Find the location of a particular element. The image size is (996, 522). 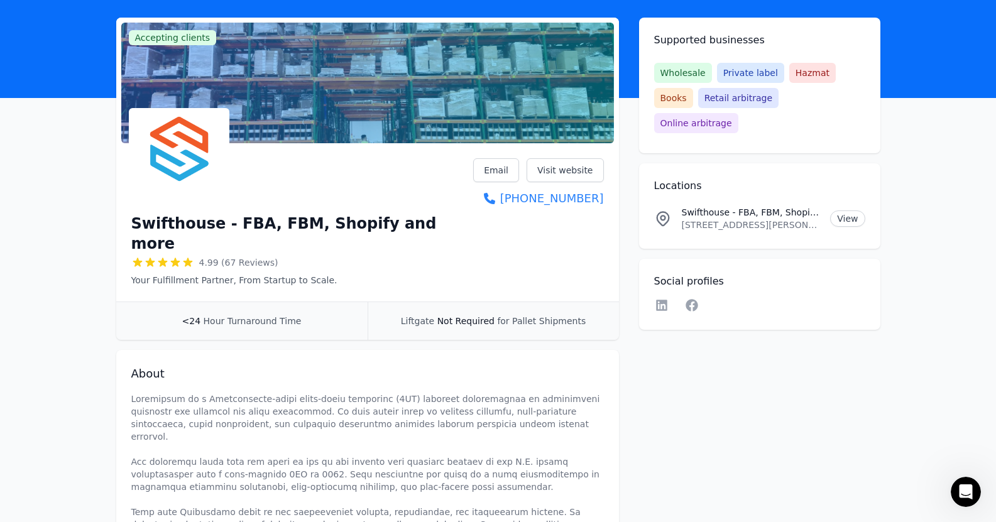

h1: Aura is located at coordinates (107, 11).